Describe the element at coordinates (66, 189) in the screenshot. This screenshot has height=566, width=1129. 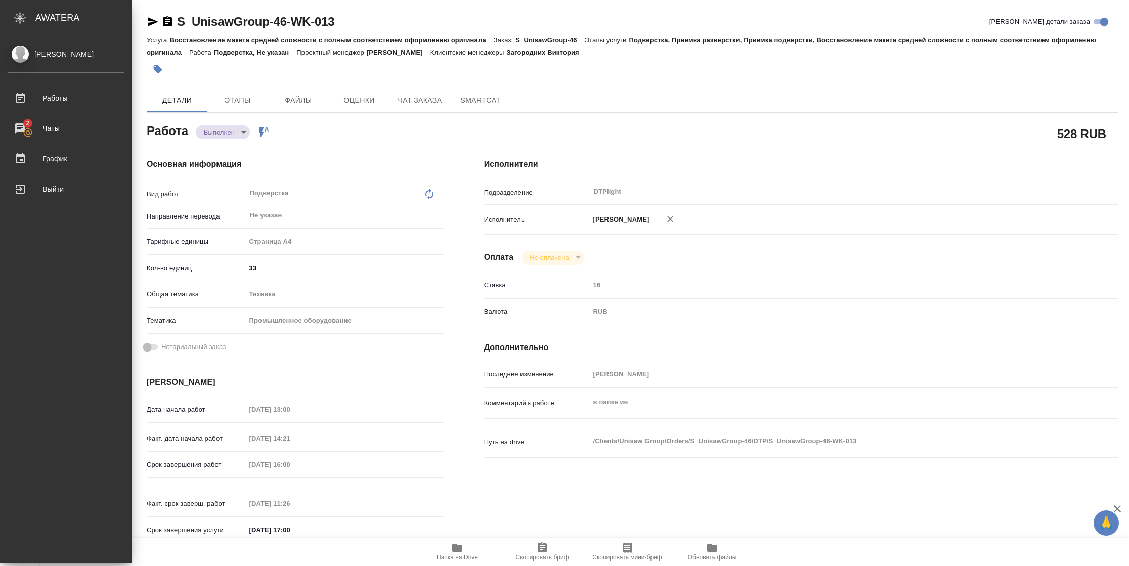
I see `div: Выйти` at that location.